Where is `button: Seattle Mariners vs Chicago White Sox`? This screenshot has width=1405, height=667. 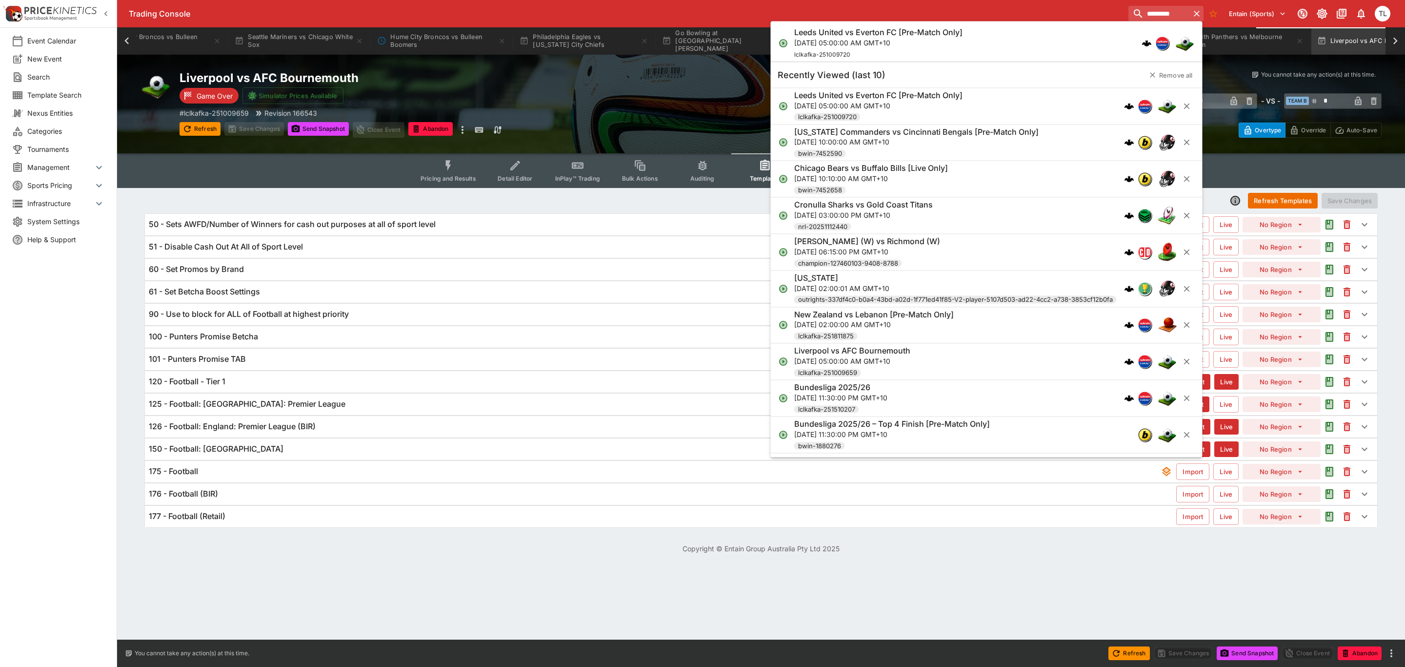
button: Seattle Mariners vs Chicago White Sox is located at coordinates (299, 41).